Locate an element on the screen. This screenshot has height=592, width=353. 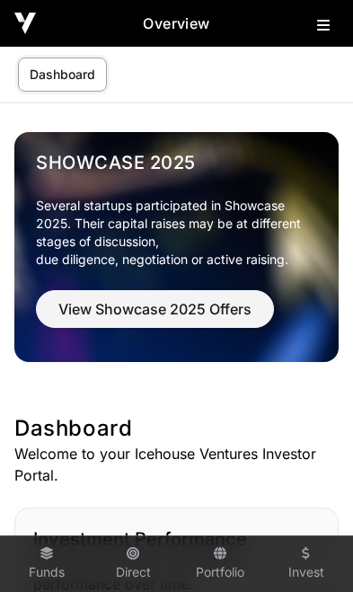
p: Several startups participated in Showcase 2025. Their capital raises may be at different stages o... is located at coordinates (176, 233).